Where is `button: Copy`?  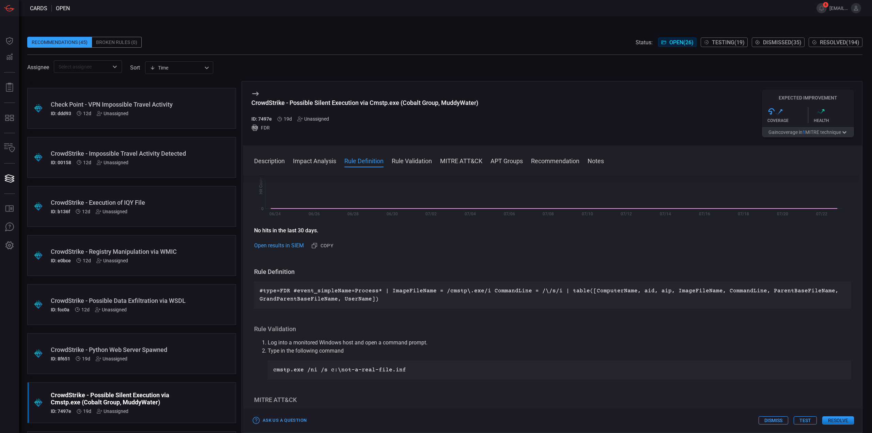
button: Copy is located at coordinates (323, 246).